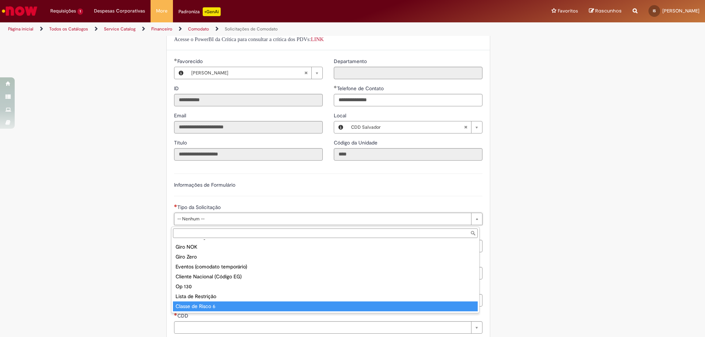 This screenshot has width=705, height=337. What do you see at coordinates (325, 277) in the screenshot?
I see `div: Cliente Nacional (Código EG)` at bounding box center [325, 277].